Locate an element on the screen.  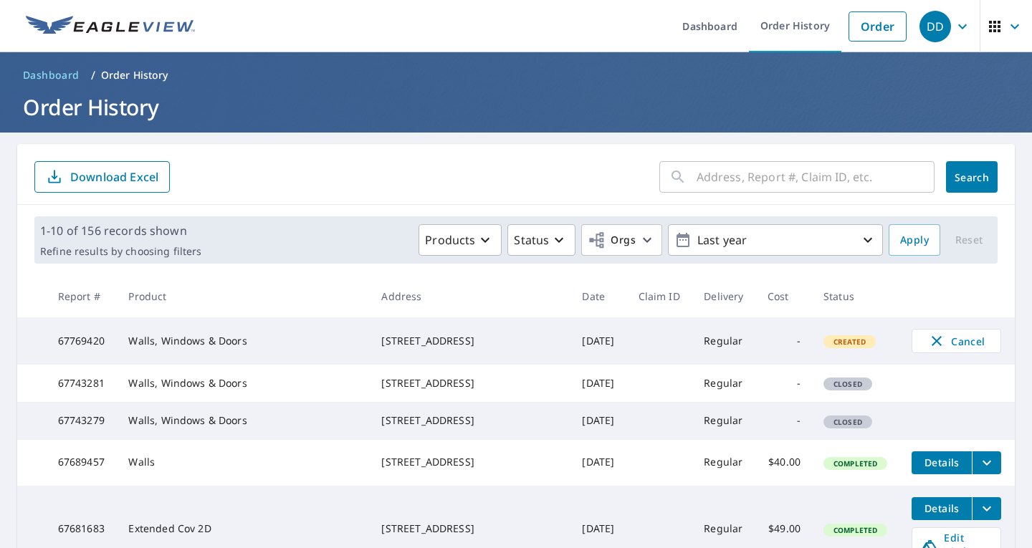
p: Products is located at coordinates (450, 240).